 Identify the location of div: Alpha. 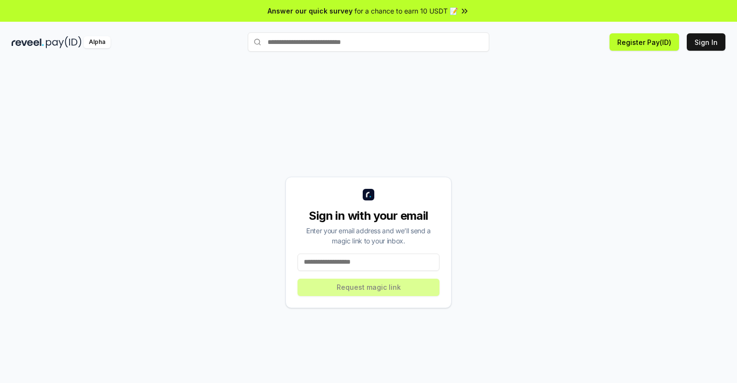
(97, 42).